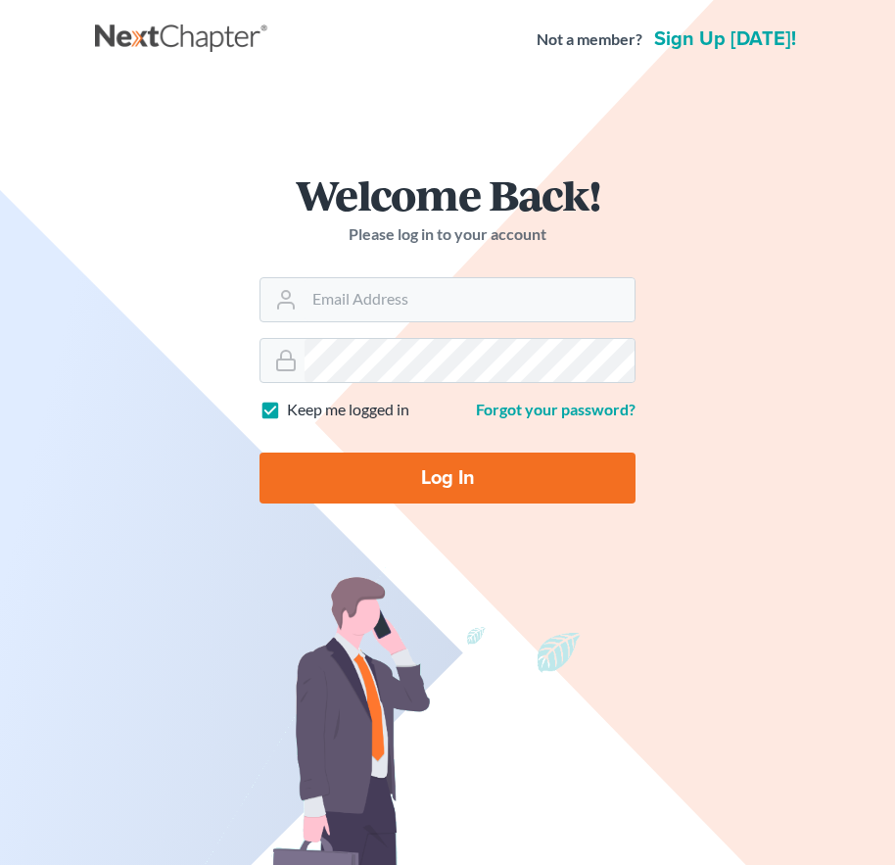  What do you see at coordinates (448, 478) in the screenshot?
I see `input: Log In` at bounding box center [448, 478].